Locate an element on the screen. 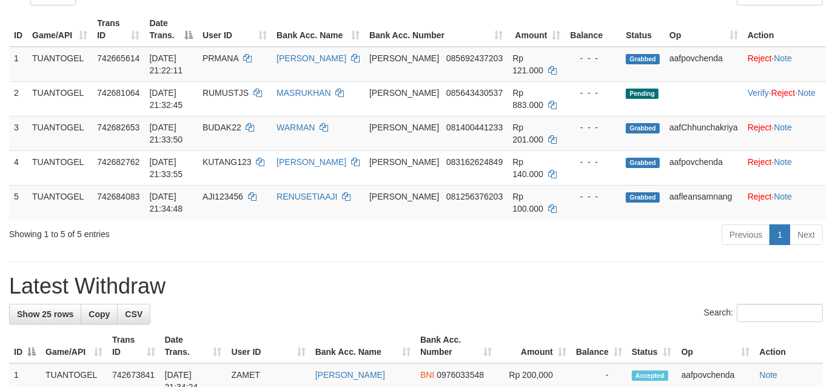  td: 1 is located at coordinates (18, 64).